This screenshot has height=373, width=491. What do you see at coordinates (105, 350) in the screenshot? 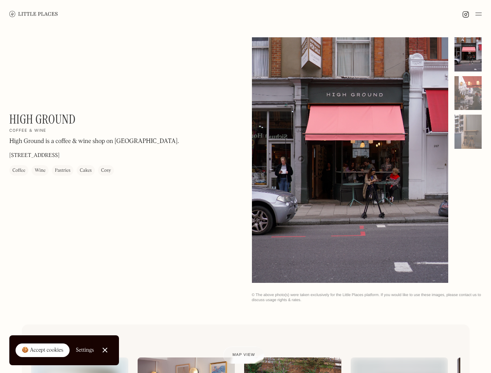
I see `a: Close Cookie Popup` at bounding box center [105, 350].